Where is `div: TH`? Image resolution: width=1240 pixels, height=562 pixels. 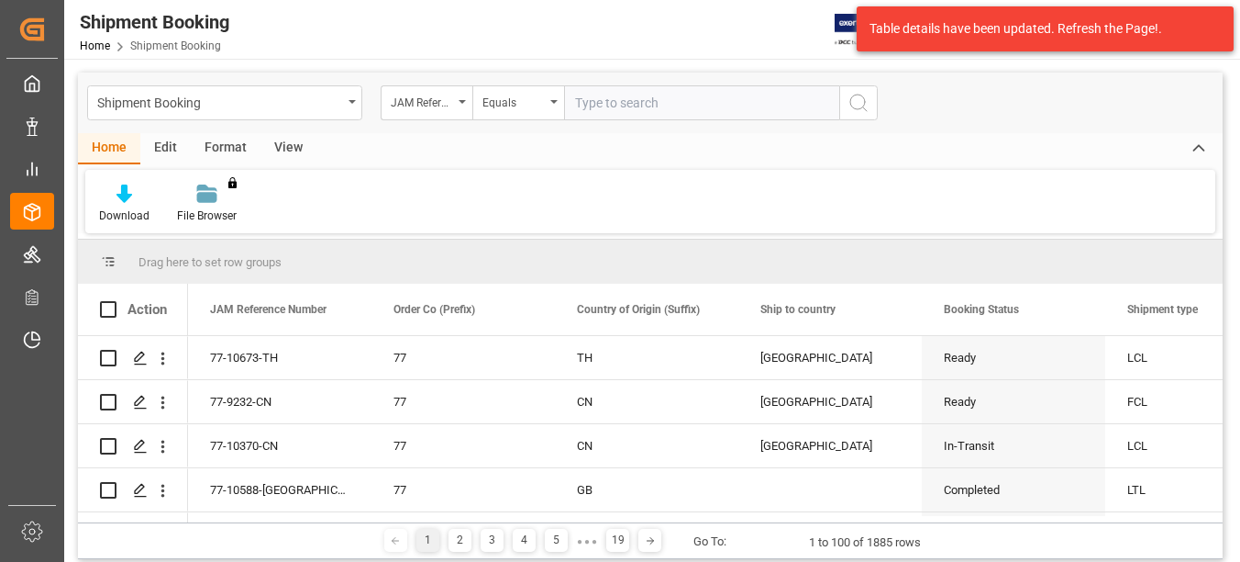 div: TH is located at coordinates (647, 358).